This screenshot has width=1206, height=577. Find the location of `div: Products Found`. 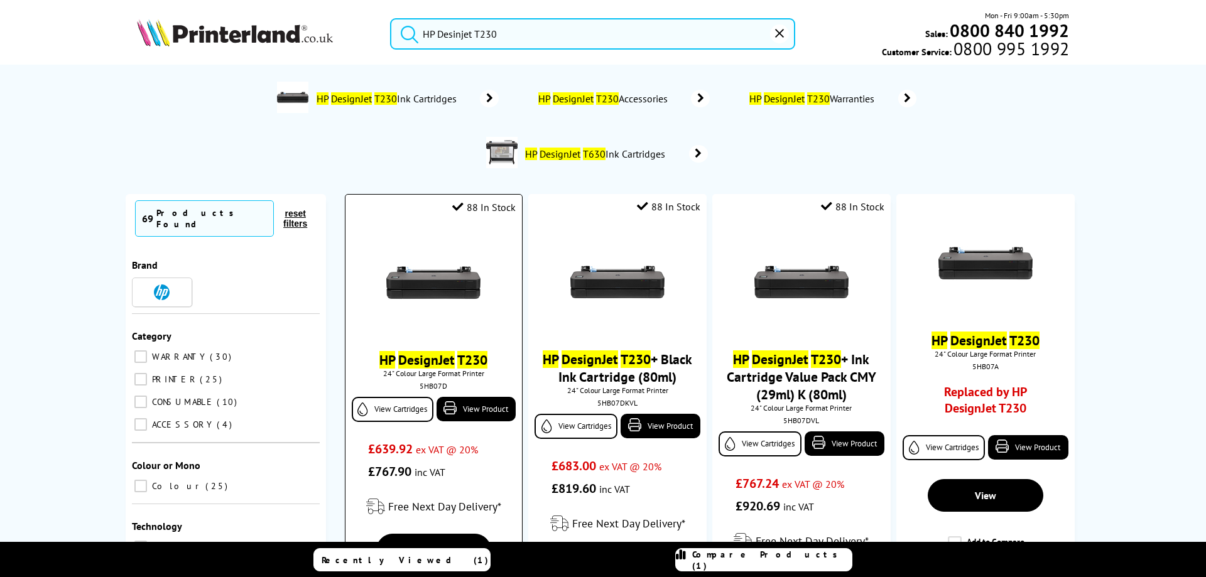

div: Products Found is located at coordinates (212, 219).